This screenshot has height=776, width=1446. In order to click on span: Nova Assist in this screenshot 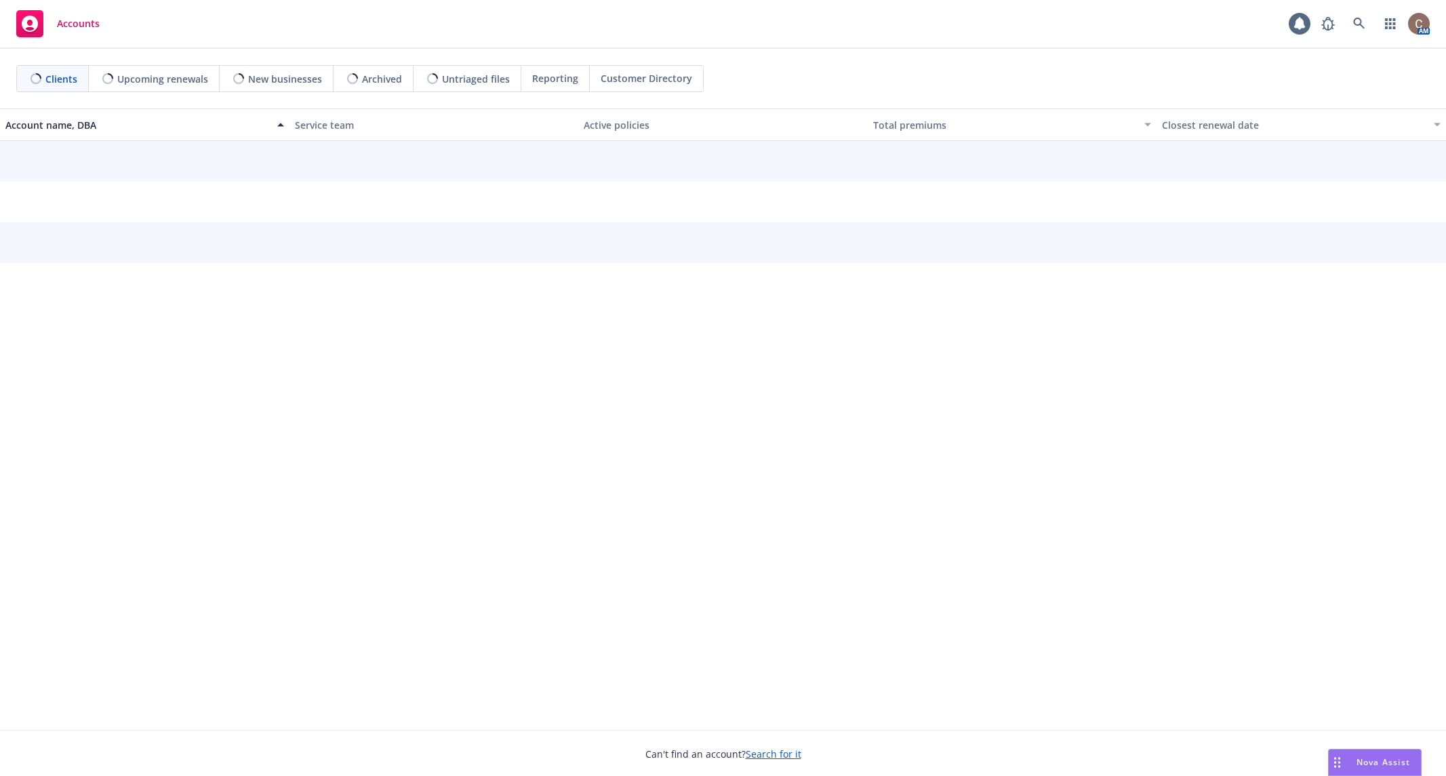, I will do `click(1383, 762)`.